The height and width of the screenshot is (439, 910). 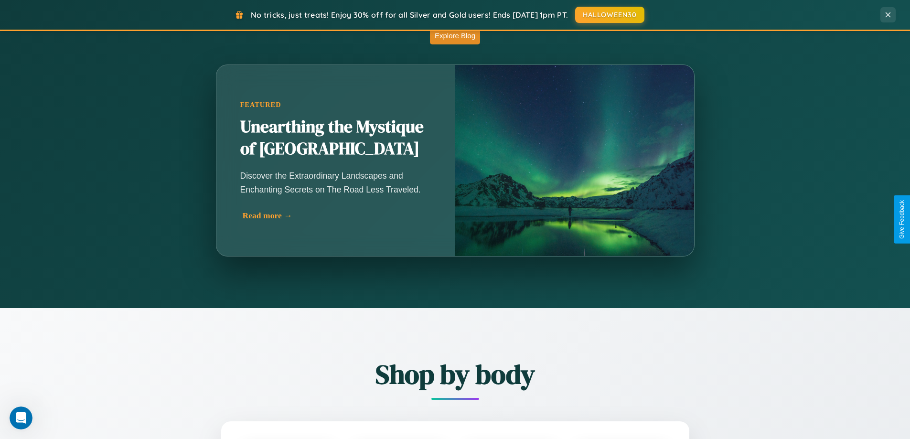 I want to click on p: Discover the Extraordinary Landscapes and Enchanting Secrets on The Road Less Traveled., so click(x=336, y=182).